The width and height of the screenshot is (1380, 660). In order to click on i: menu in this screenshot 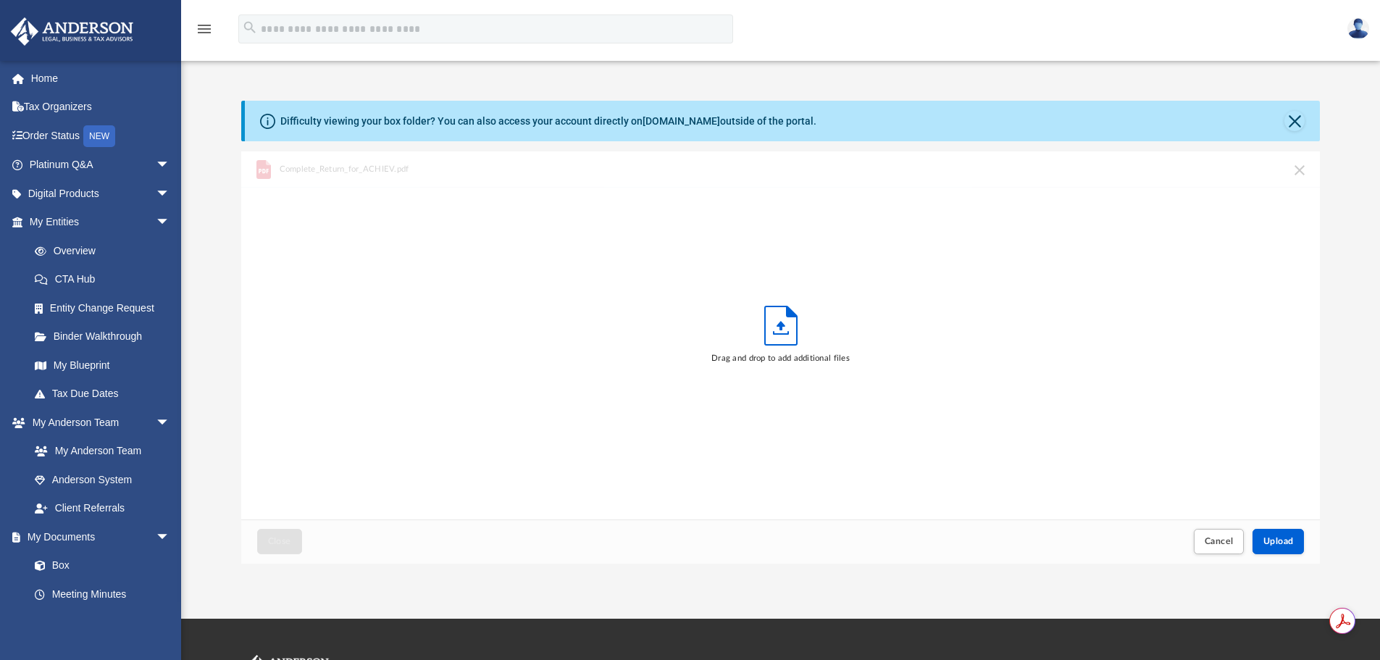, I will do `click(204, 29)`.